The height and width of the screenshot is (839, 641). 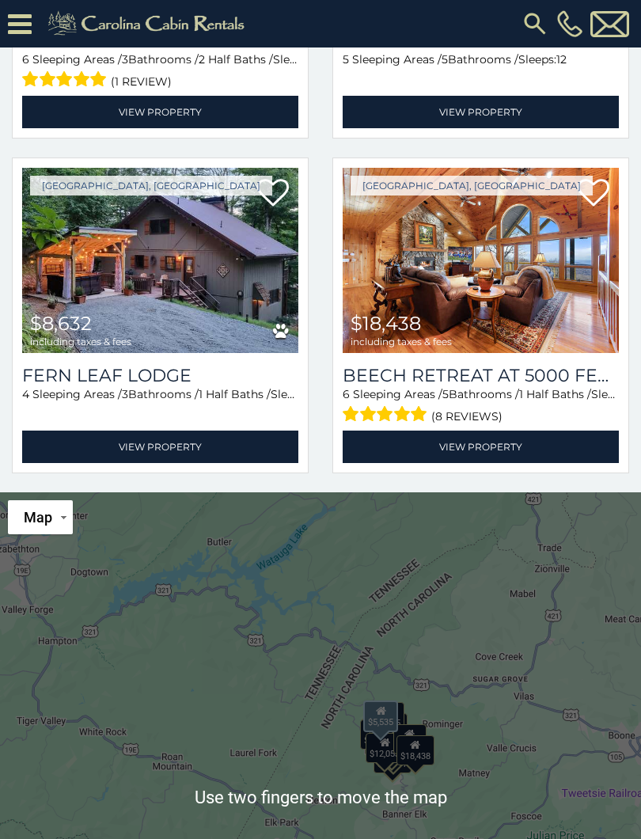 I want to click on div: $18,033, so click(x=379, y=735).